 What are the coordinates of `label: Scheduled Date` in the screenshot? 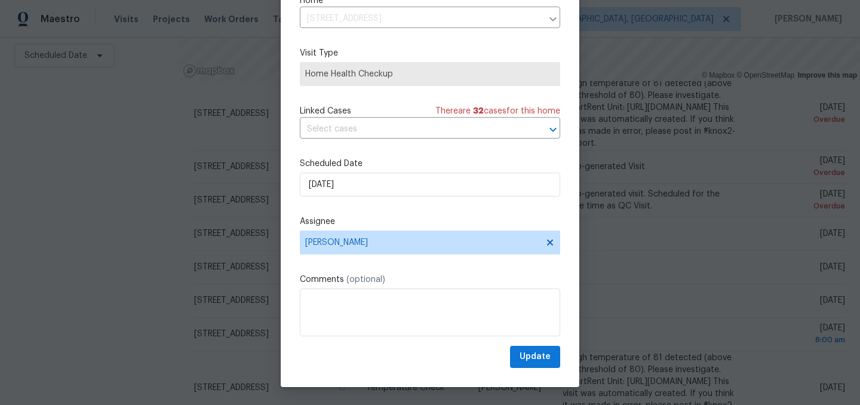 It's located at (430, 164).